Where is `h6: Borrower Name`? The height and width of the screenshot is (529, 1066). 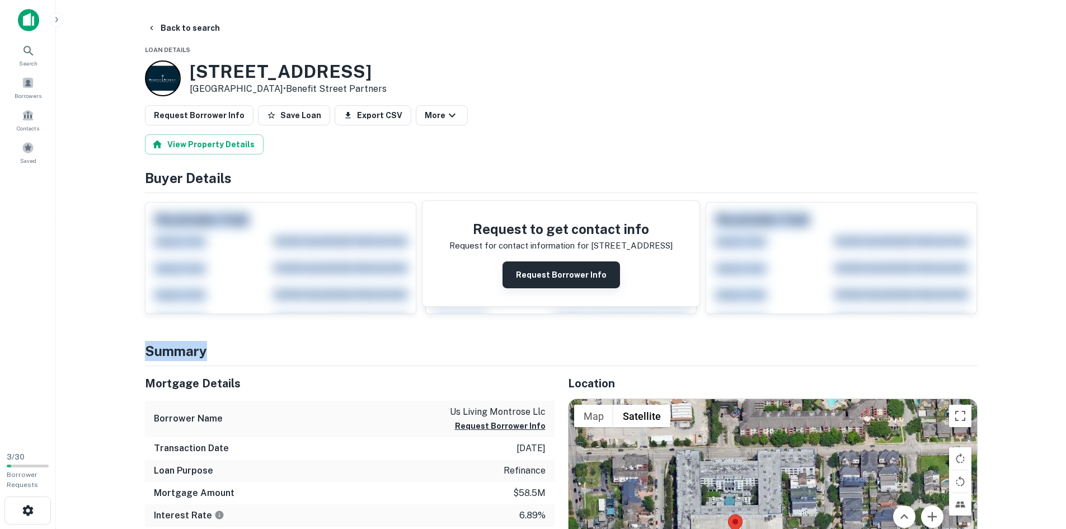 h6: Borrower Name is located at coordinates (188, 419).